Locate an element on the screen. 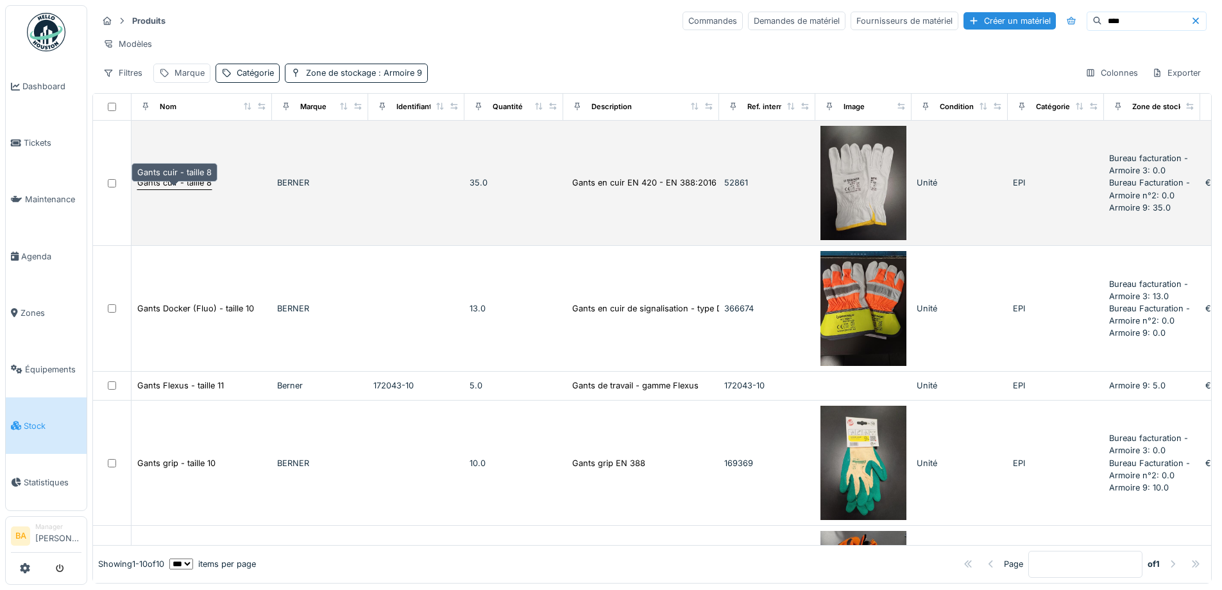 This screenshot has width=1222, height=590. span: Statistiques is located at coordinates (53, 482).